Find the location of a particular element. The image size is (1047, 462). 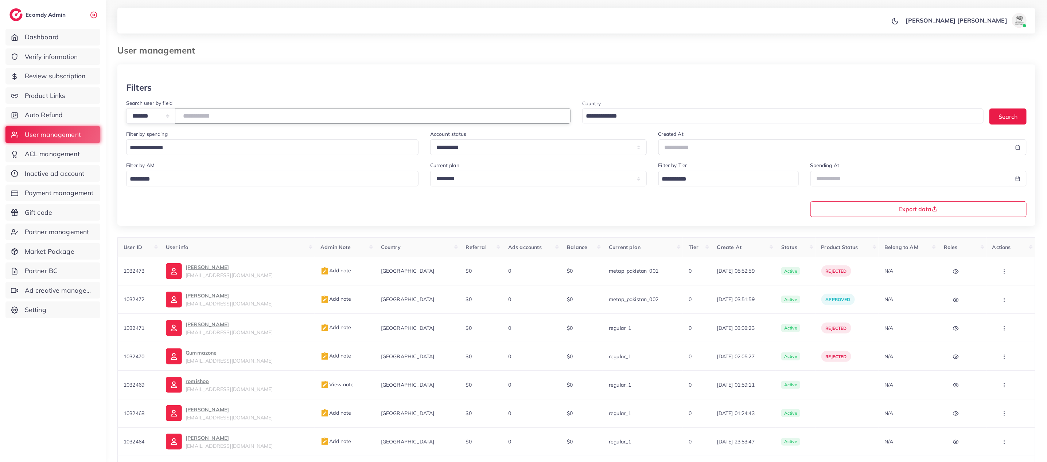

span: User info is located at coordinates (177, 247).